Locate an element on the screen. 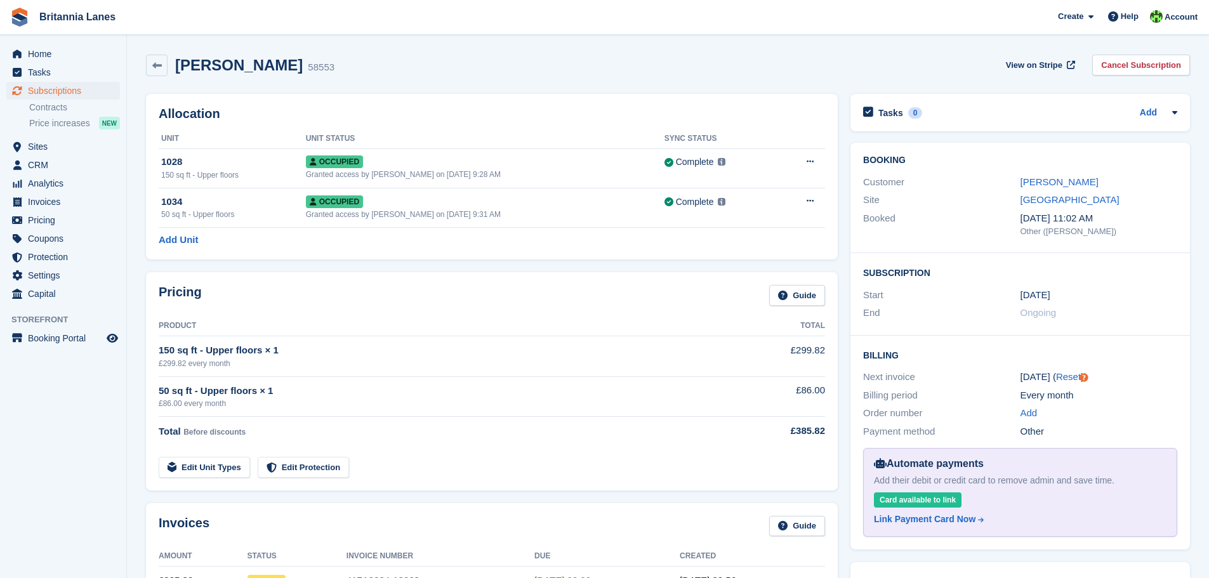  div: 150 sq ft - Upper floors is located at coordinates (233, 175).